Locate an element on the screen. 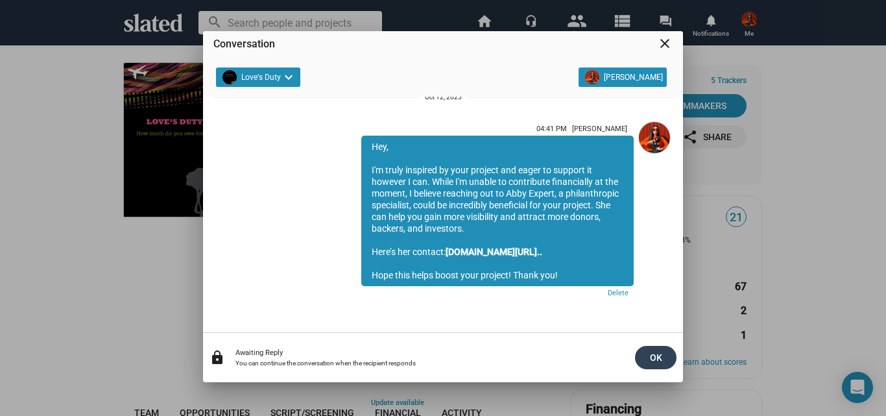  div: Awaiting Reply is located at coordinates (430, 352).